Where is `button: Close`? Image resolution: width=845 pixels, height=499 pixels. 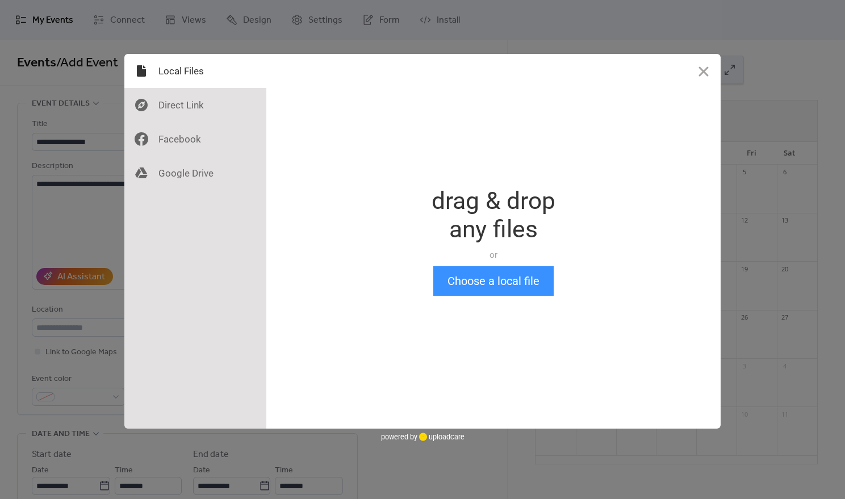 button: Close is located at coordinates (704, 71).